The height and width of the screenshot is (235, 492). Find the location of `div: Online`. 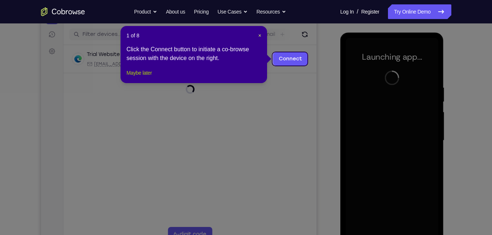

div: Online is located at coordinates (91, 48).